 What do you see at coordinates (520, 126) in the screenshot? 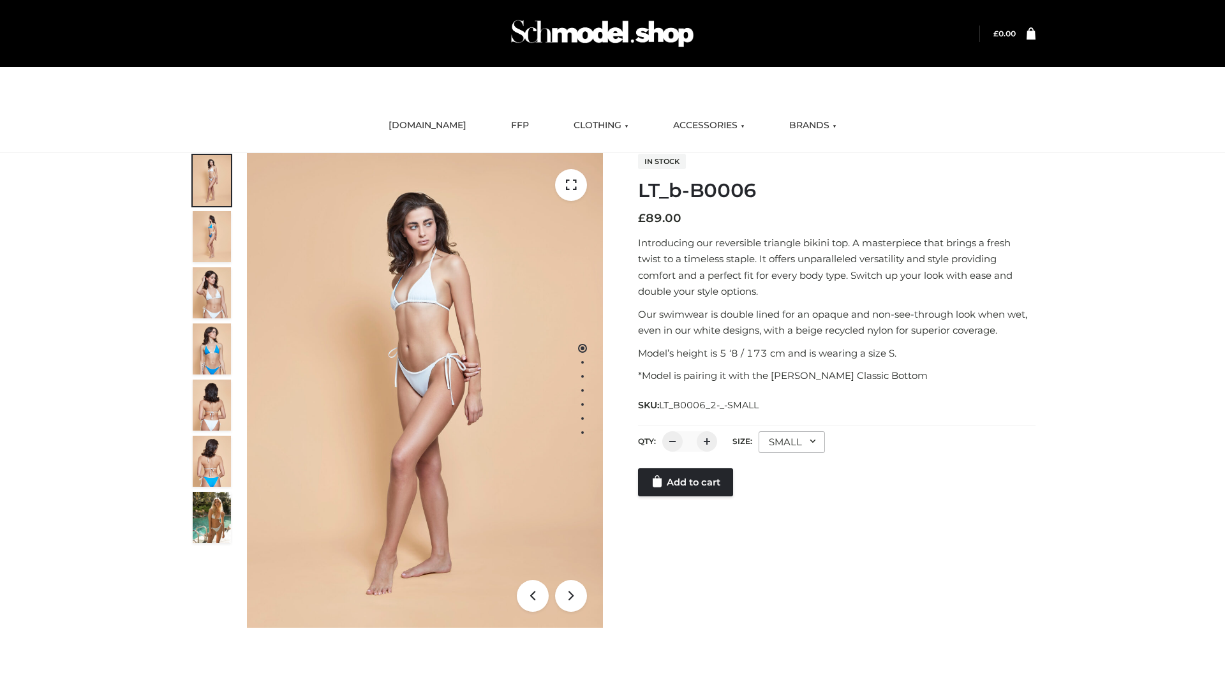
I see `a: FFP` at bounding box center [520, 126].